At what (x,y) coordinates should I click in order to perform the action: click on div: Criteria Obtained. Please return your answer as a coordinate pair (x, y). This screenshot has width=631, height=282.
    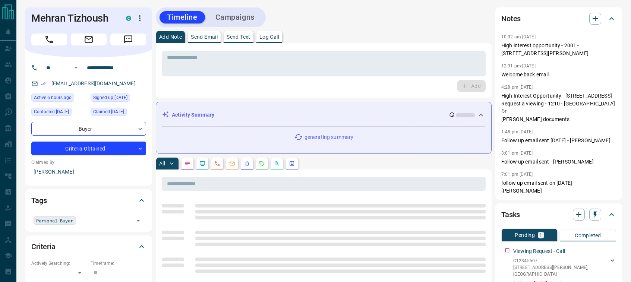
    Looking at the image, I should click on (89, 148).